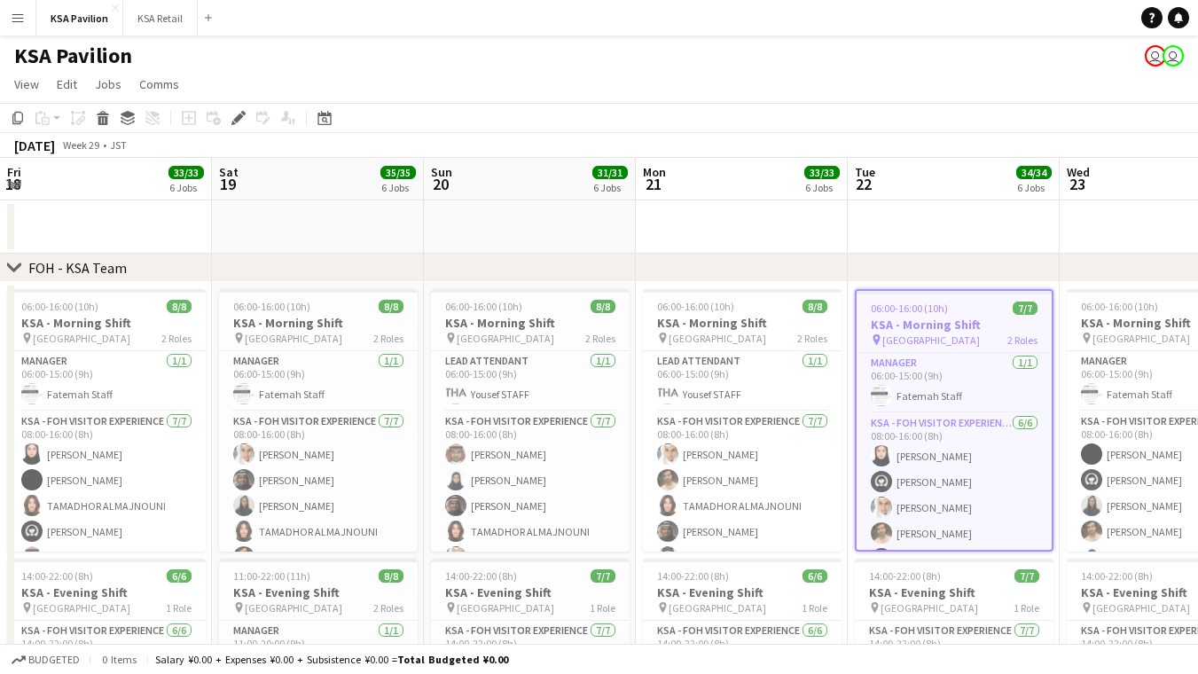 The image size is (1198, 674). I want to click on span: Sat, so click(229, 172).